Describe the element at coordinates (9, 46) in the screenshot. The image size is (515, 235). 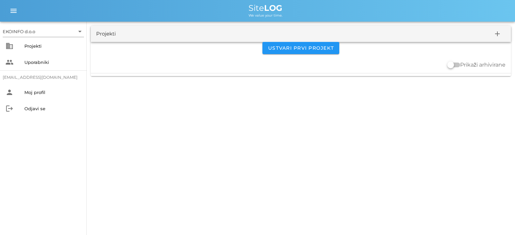
I see `i: business` at that location.